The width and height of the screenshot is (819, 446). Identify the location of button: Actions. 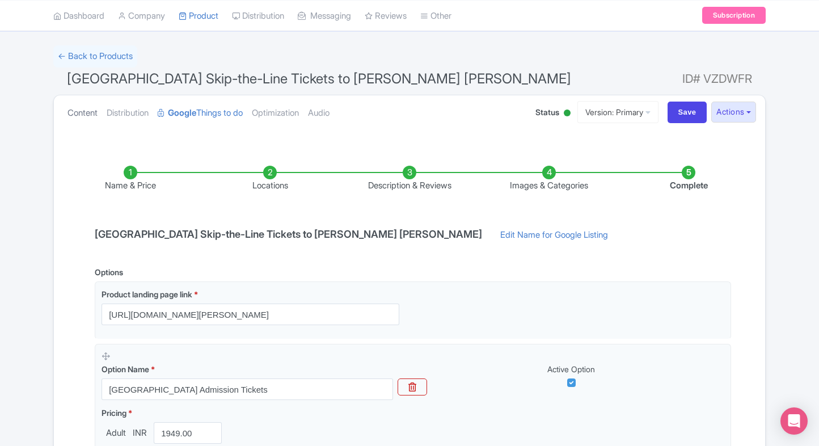
(733, 112).